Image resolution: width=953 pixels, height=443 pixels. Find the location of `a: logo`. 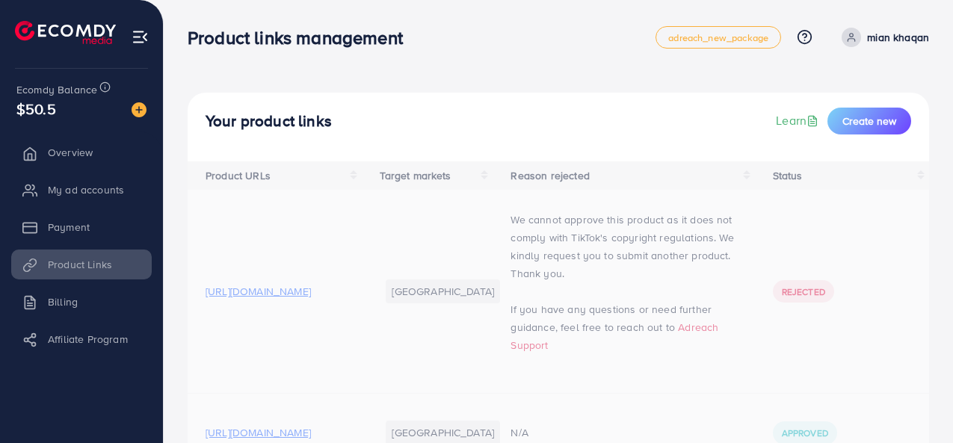

a: logo is located at coordinates (65, 32).